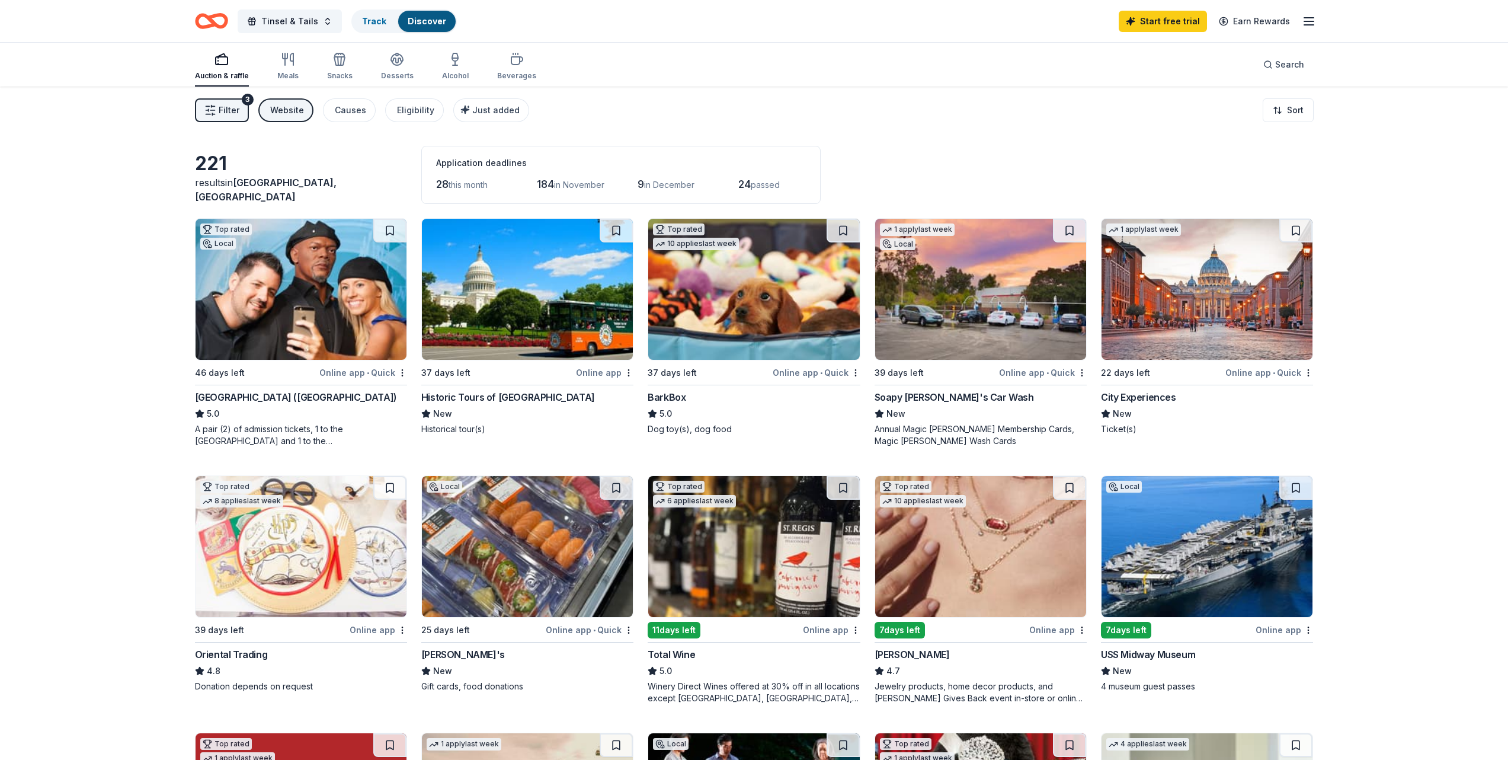  Describe the element at coordinates (694, 501) in the screenshot. I see `div: 6 applies last week` at that location.